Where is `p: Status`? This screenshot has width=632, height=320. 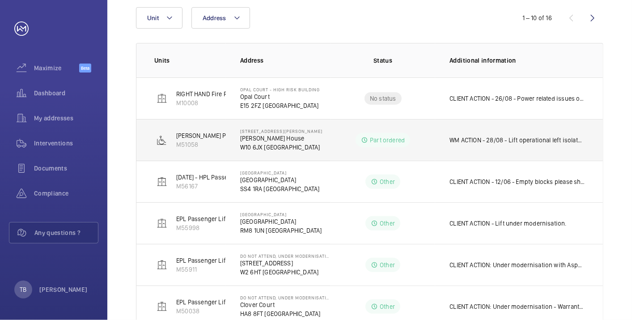 p: Status is located at coordinates (383, 60).